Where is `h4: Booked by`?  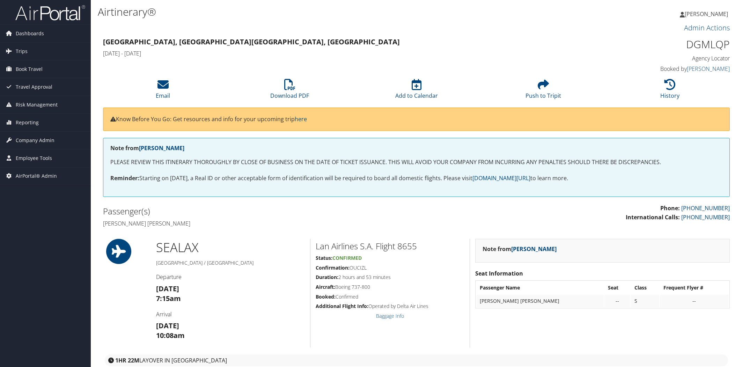 h4: Booked by is located at coordinates (655, 69).